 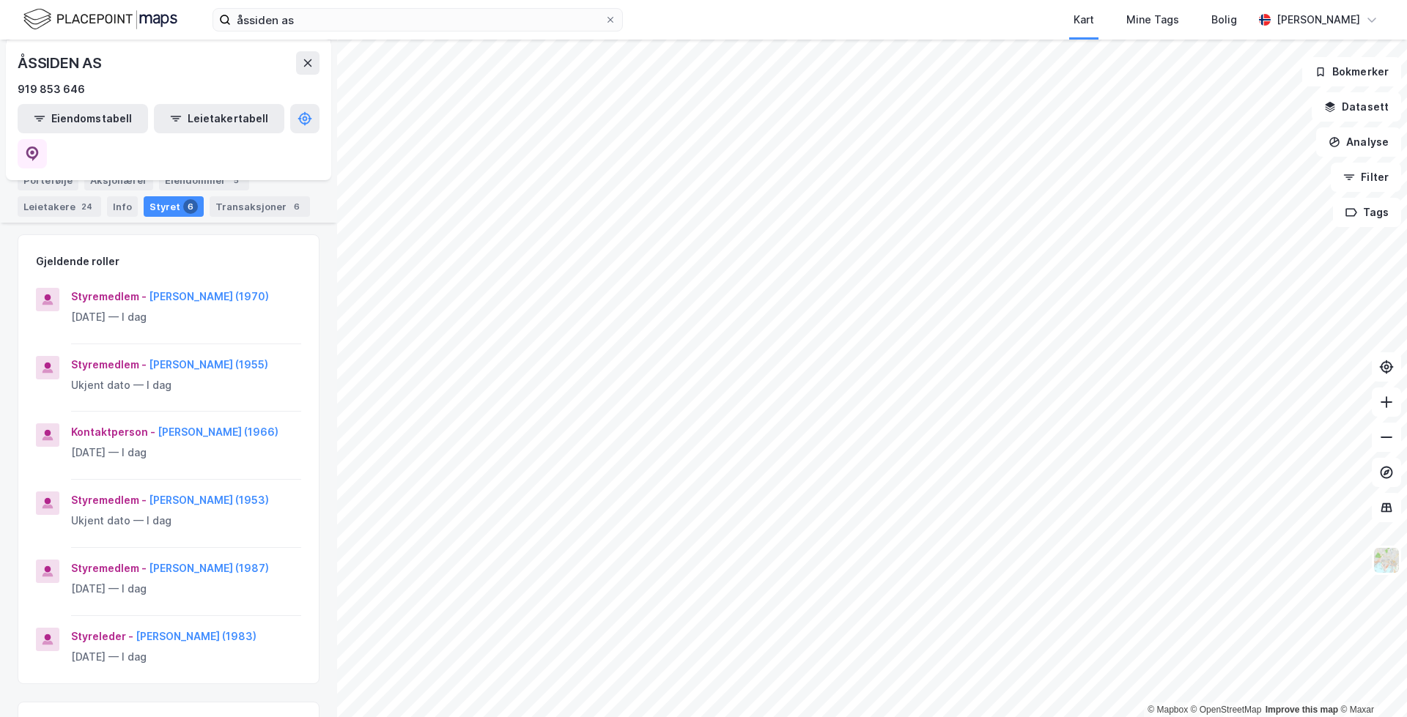 I want to click on div: Info, so click(x=122, y=207).